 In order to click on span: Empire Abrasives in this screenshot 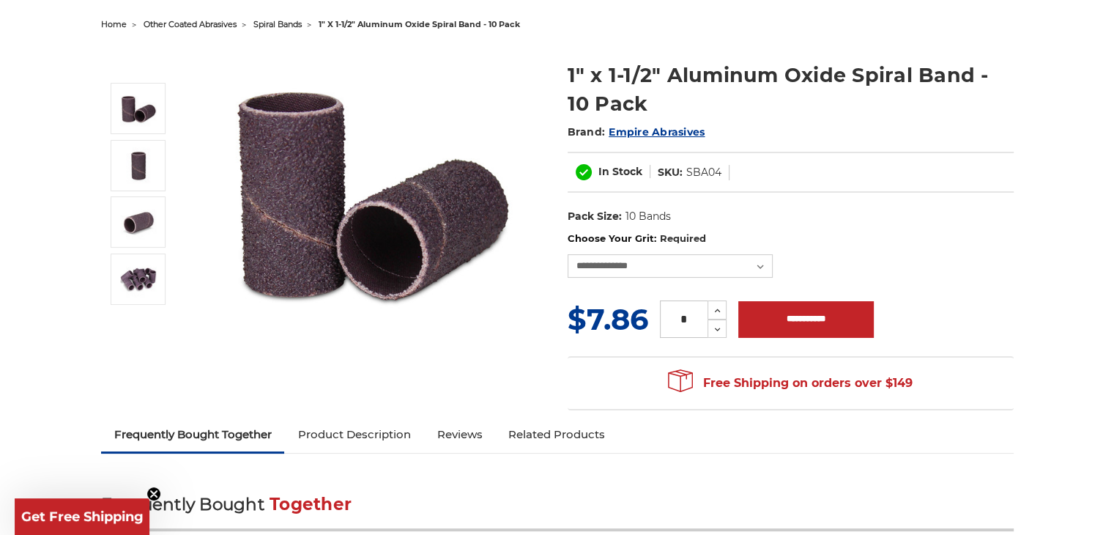, I will do `click(657, 132)`.